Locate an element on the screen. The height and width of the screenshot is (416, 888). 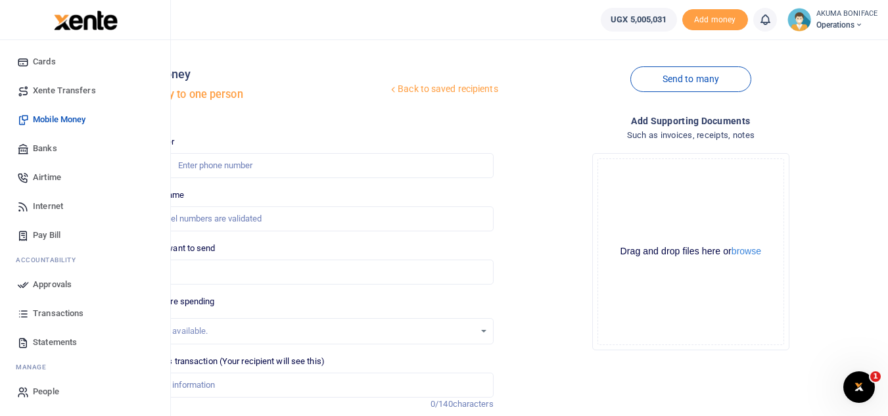
a: Transactions is located at coordinates (85, 314).